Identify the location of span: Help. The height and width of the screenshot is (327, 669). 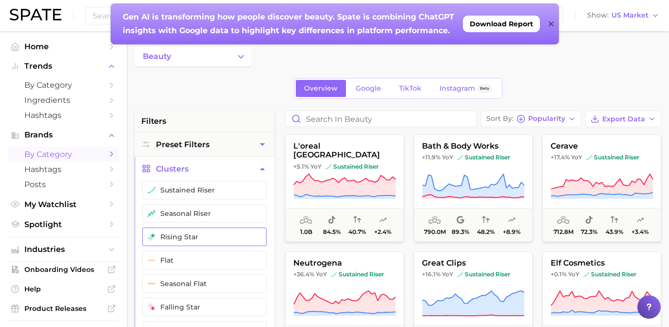
(63, 289).